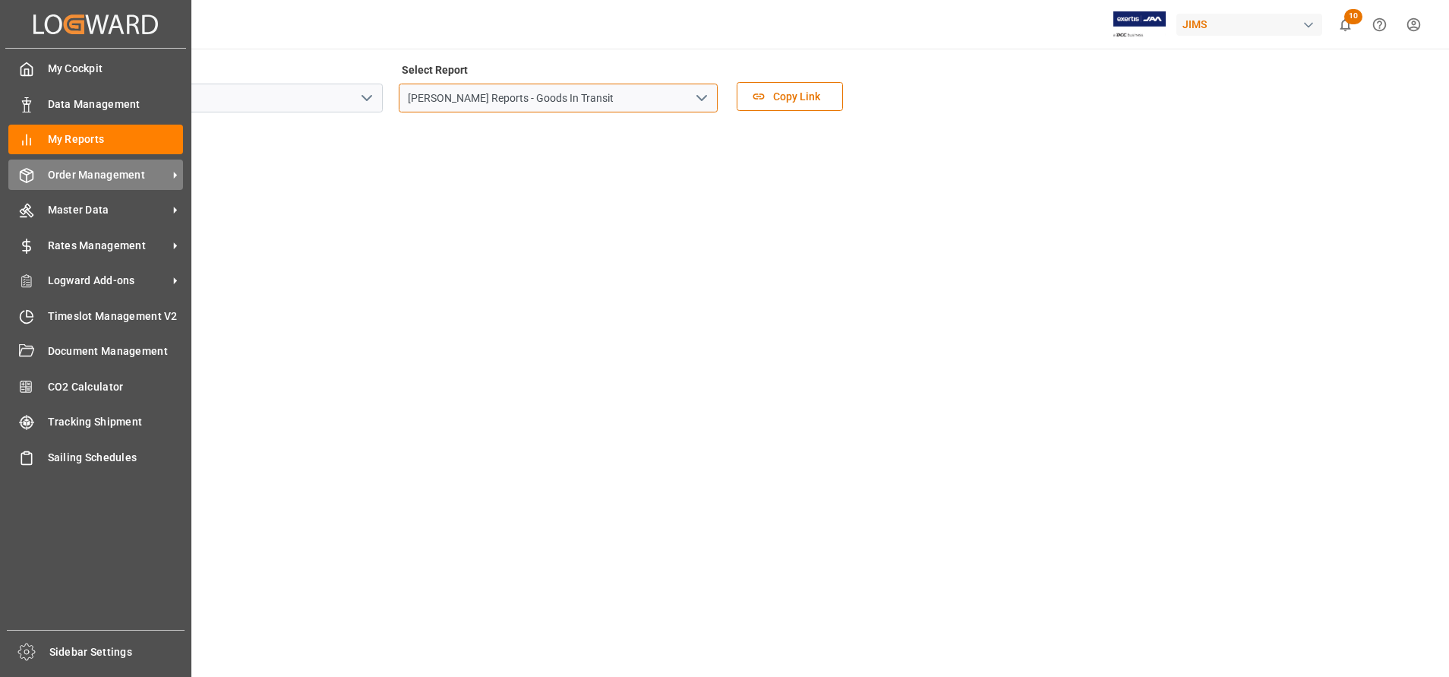 This screenshot has width=1449, height=677. I want to click on a: Tracking Shipment, so click(96, 422).